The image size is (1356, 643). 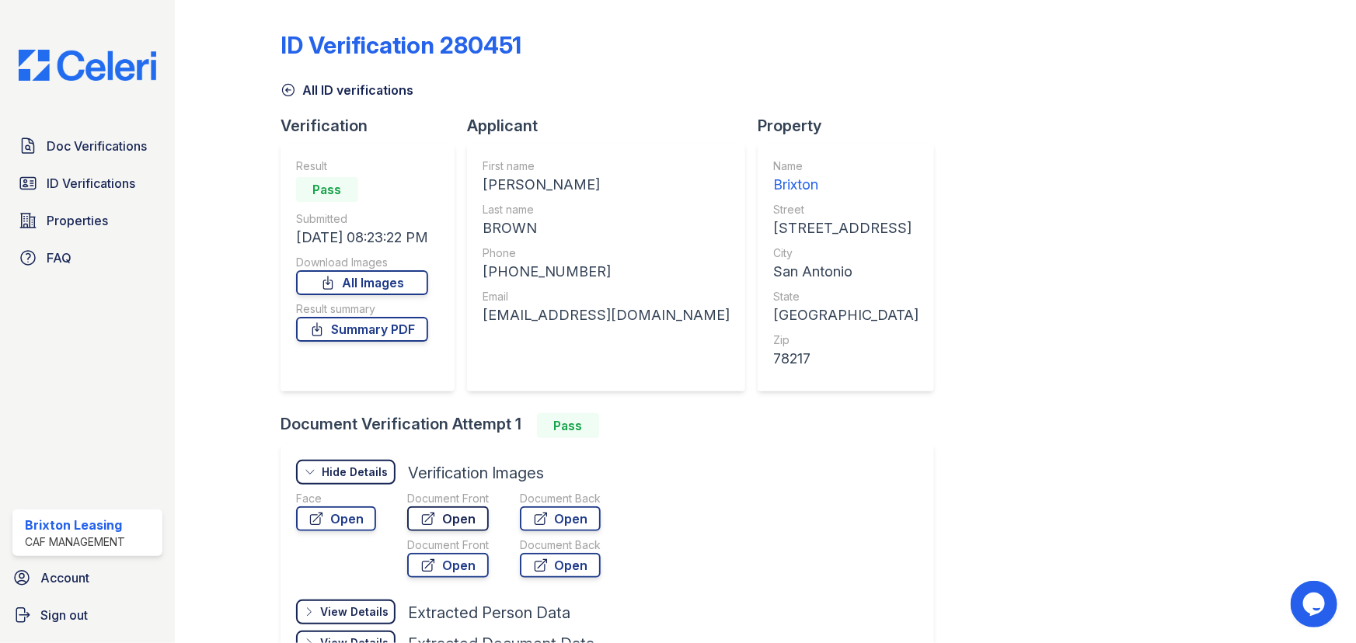 I want to click on span: Sign out, so click(x=64, y=615).